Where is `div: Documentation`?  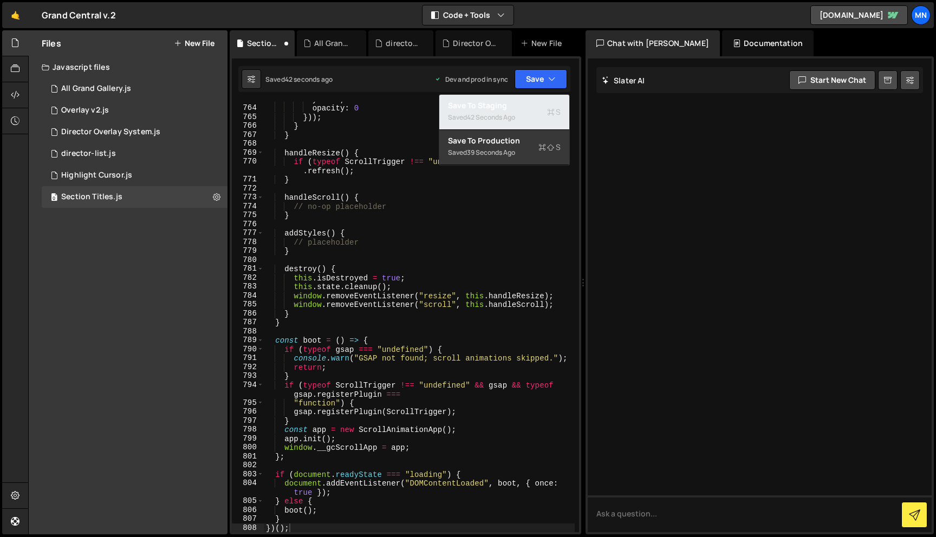 div: Documentation is located at coordinates (767, 43).